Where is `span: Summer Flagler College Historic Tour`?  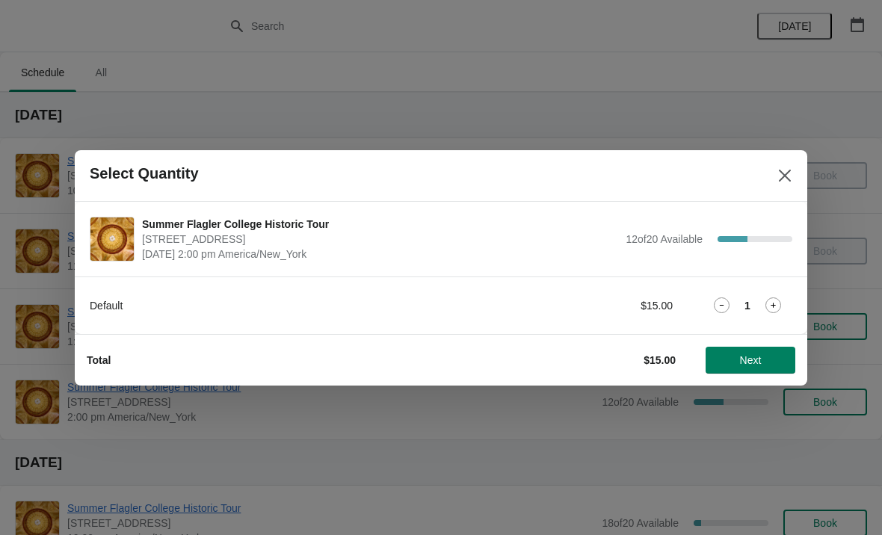 span: Summer Flagler College Historic Tour is located at coordinates (380, 224).